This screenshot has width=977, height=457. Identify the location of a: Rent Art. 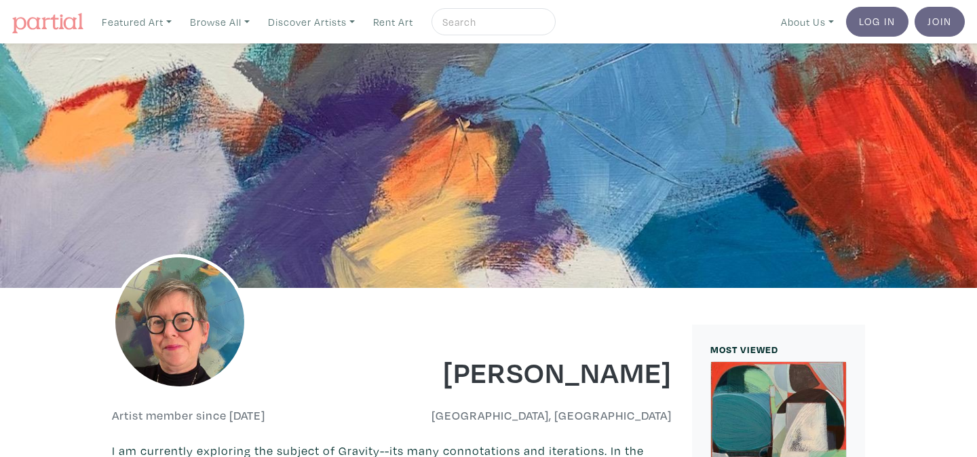
(393, 22).